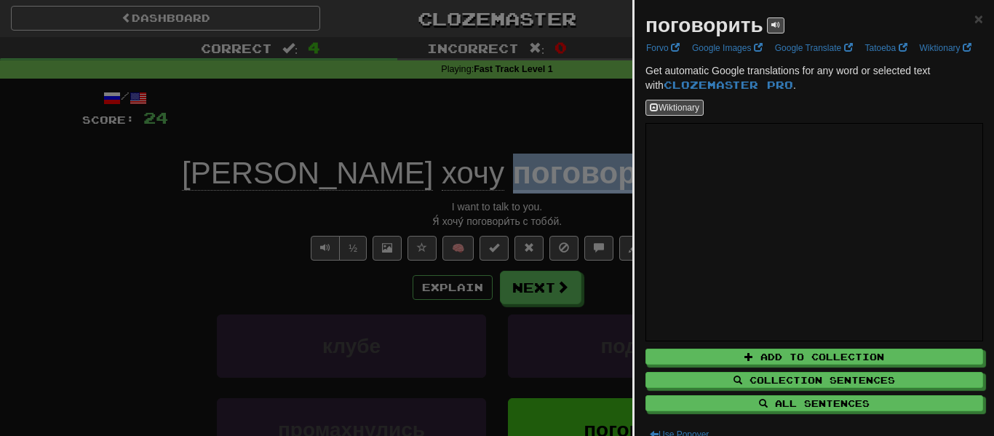 The image size is (994, 436). I want to click on button: All Sentences, so click(814, 403).